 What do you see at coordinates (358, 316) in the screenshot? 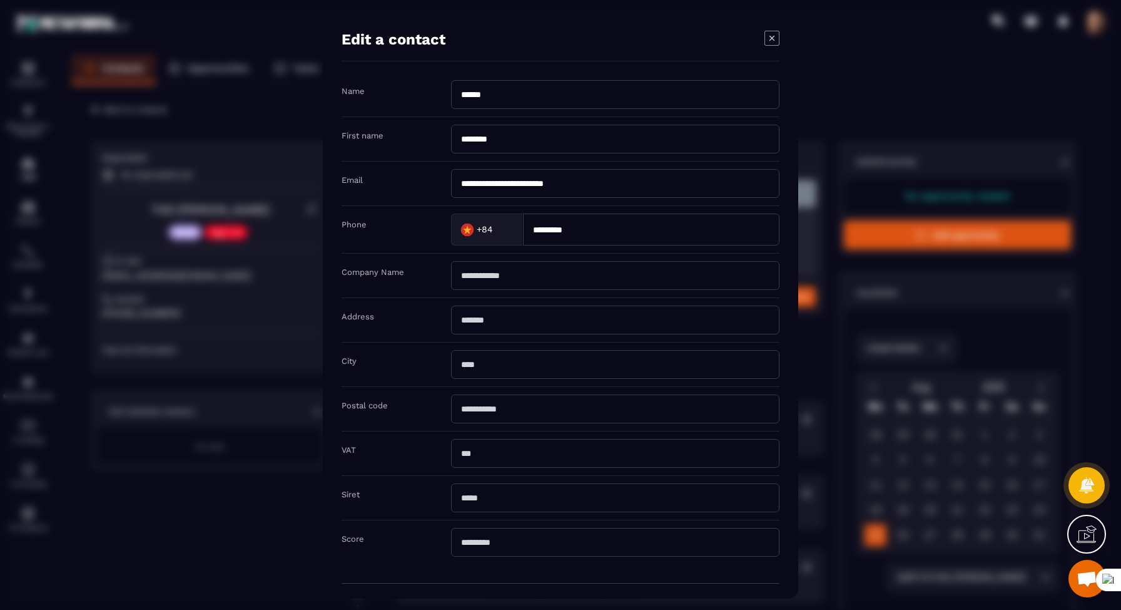
I see `label: Address` at bounding box center [358, 316].